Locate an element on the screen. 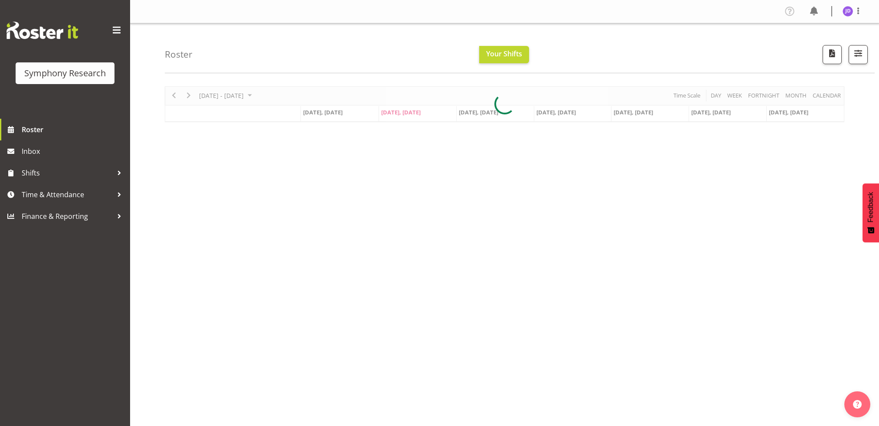 The height and width of the screenshot is (426, 879). div: Symphony Research is located at coordinates (65, 73).